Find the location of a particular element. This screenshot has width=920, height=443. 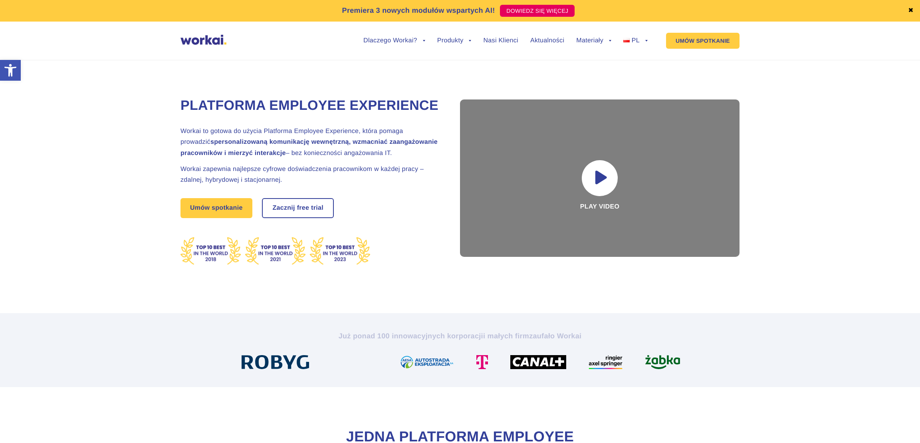

h2: Już ponad 100 innowacyjnych korporacji zaufało Workai is located at coordinates (460, 336).